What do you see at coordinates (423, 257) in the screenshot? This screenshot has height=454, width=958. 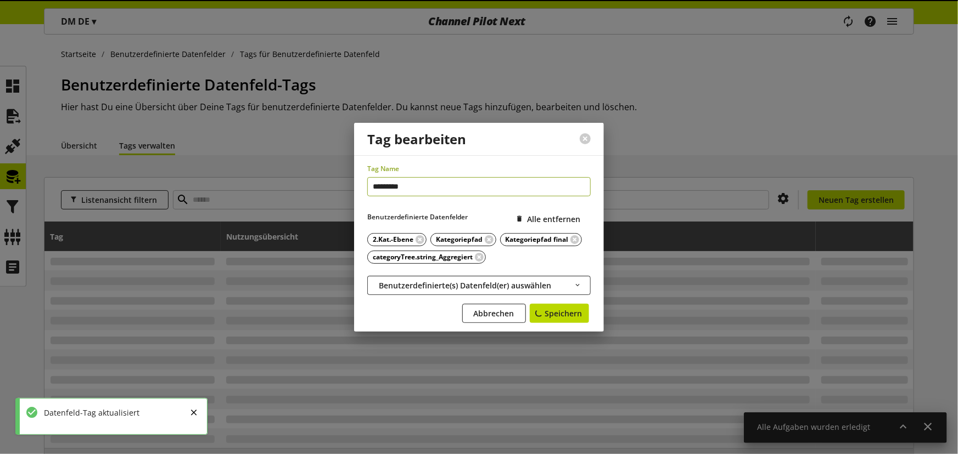 I see `div: categoryTree.string_Aggregiert` at bounding box center [423, 257].